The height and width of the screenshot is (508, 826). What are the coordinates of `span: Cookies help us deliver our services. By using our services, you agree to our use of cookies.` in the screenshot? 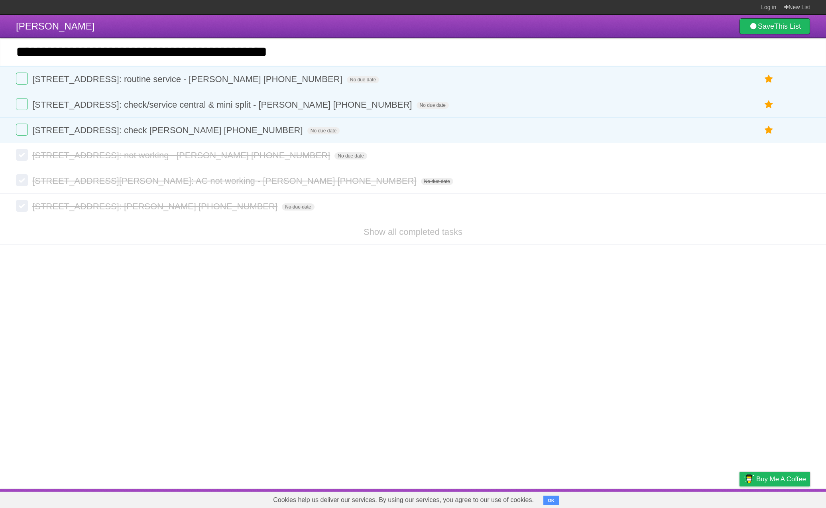 It's located at (404, 500).